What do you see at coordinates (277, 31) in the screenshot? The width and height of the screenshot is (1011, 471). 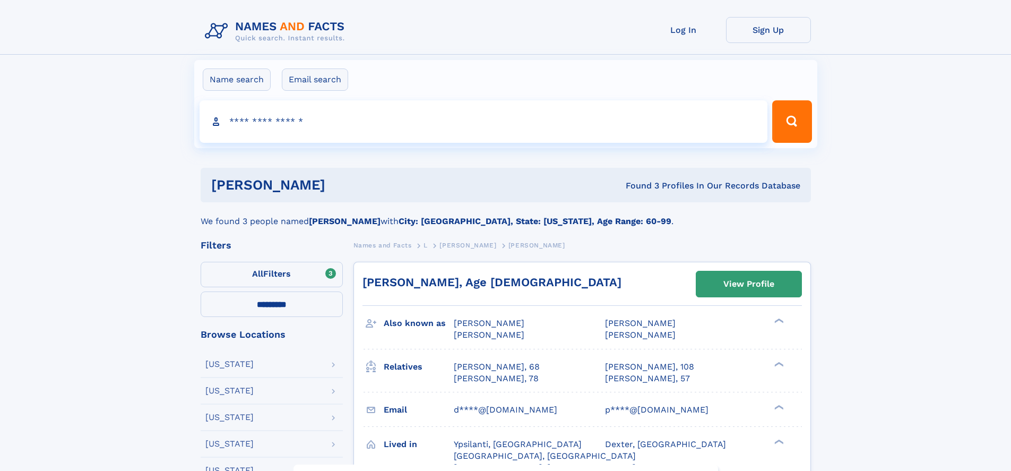 I see `img: Logo Names and Facts` at bounding box center [277, 31].